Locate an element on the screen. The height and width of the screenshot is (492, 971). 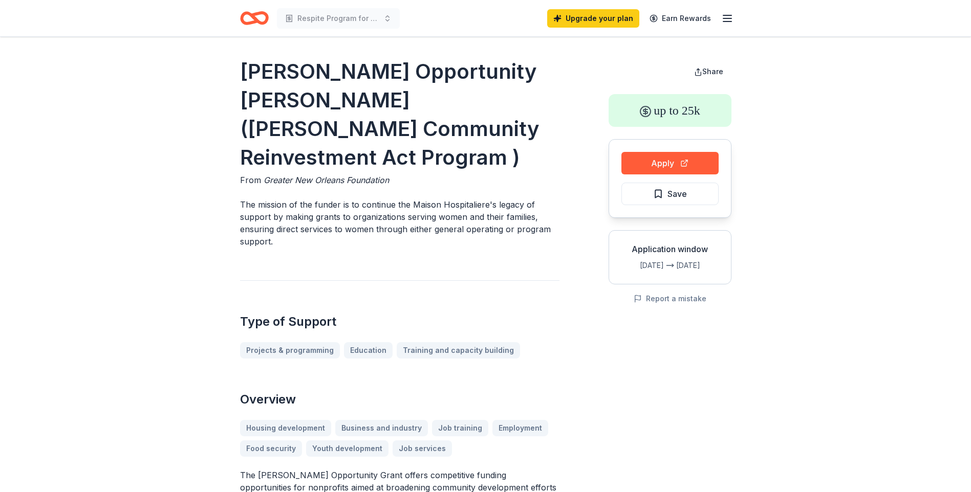
span: Save is located at coordinates (677, 194).